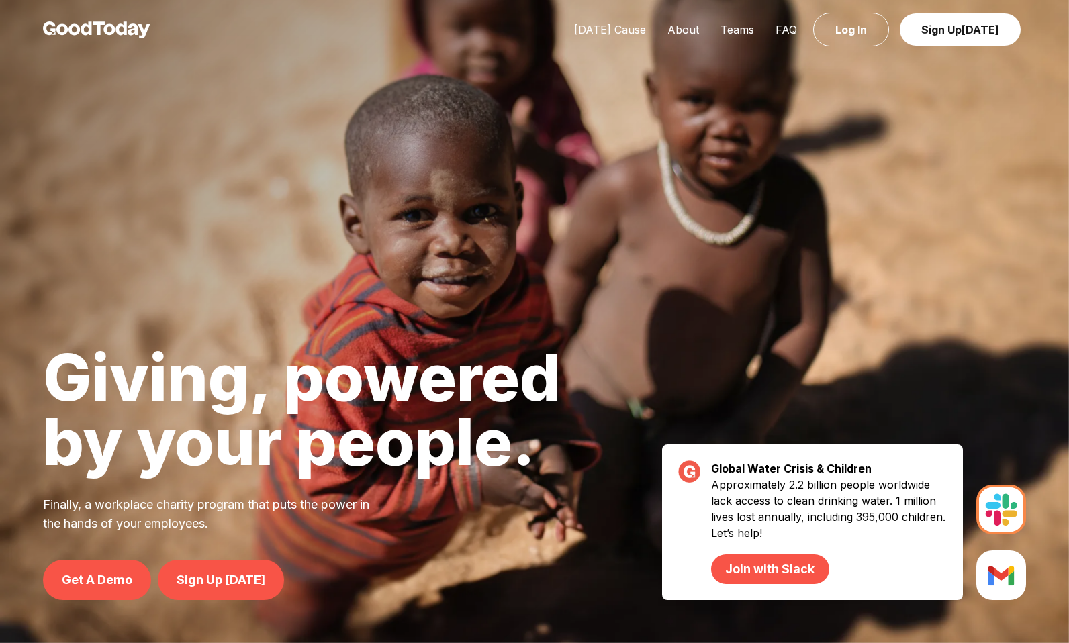 Image resolution: width=1069 pixels, height=643 pixels. I want to click on a: Teams, so click(737, 30).